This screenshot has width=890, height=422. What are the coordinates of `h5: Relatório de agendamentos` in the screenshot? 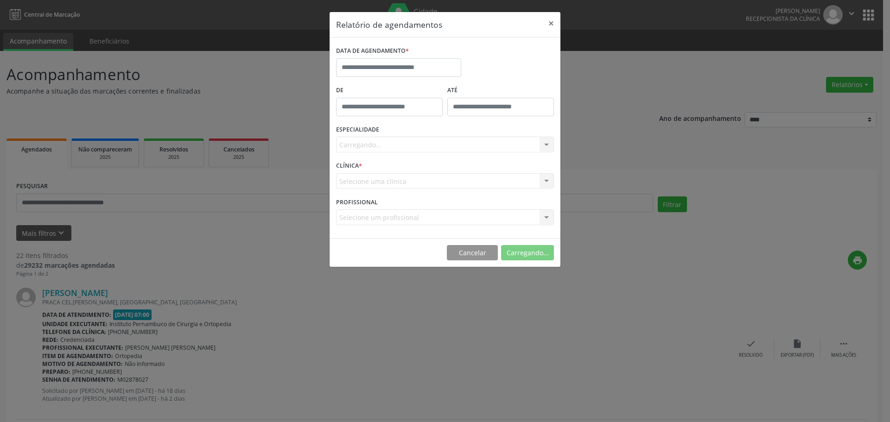 It's located at (389, 25).